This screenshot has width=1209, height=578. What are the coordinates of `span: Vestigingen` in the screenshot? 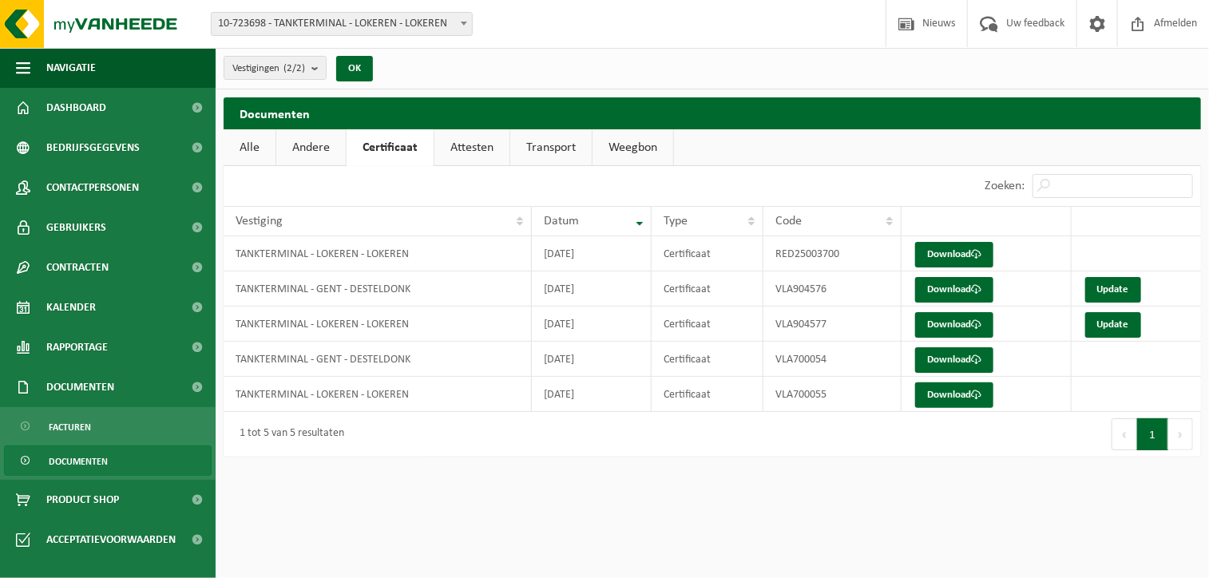 It's located at (268, 69).